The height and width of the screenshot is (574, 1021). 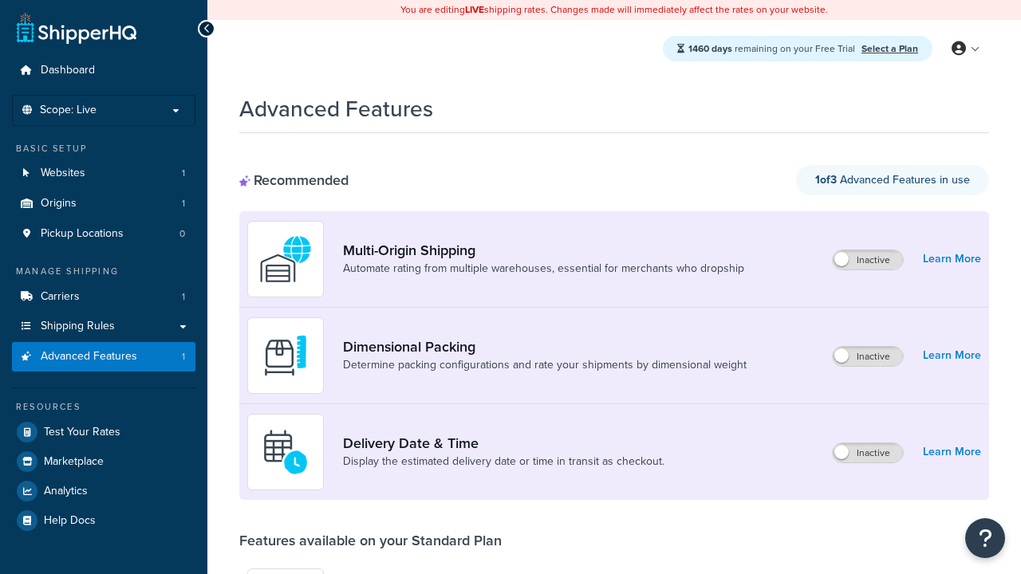 I want to click on li: Websites, so click(x=104, y=173).